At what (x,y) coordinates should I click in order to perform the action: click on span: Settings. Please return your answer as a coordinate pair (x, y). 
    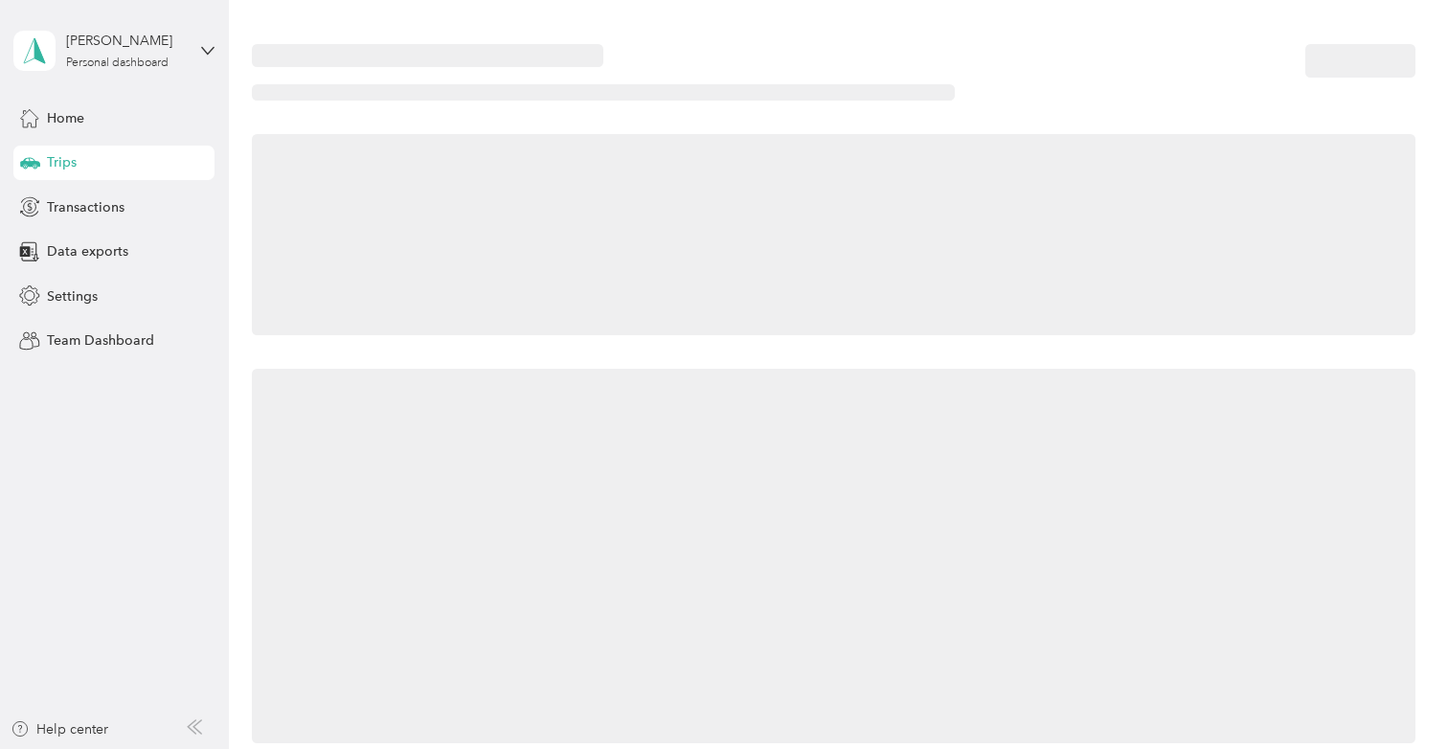
    Looking at the image, I should click on (72, 296).